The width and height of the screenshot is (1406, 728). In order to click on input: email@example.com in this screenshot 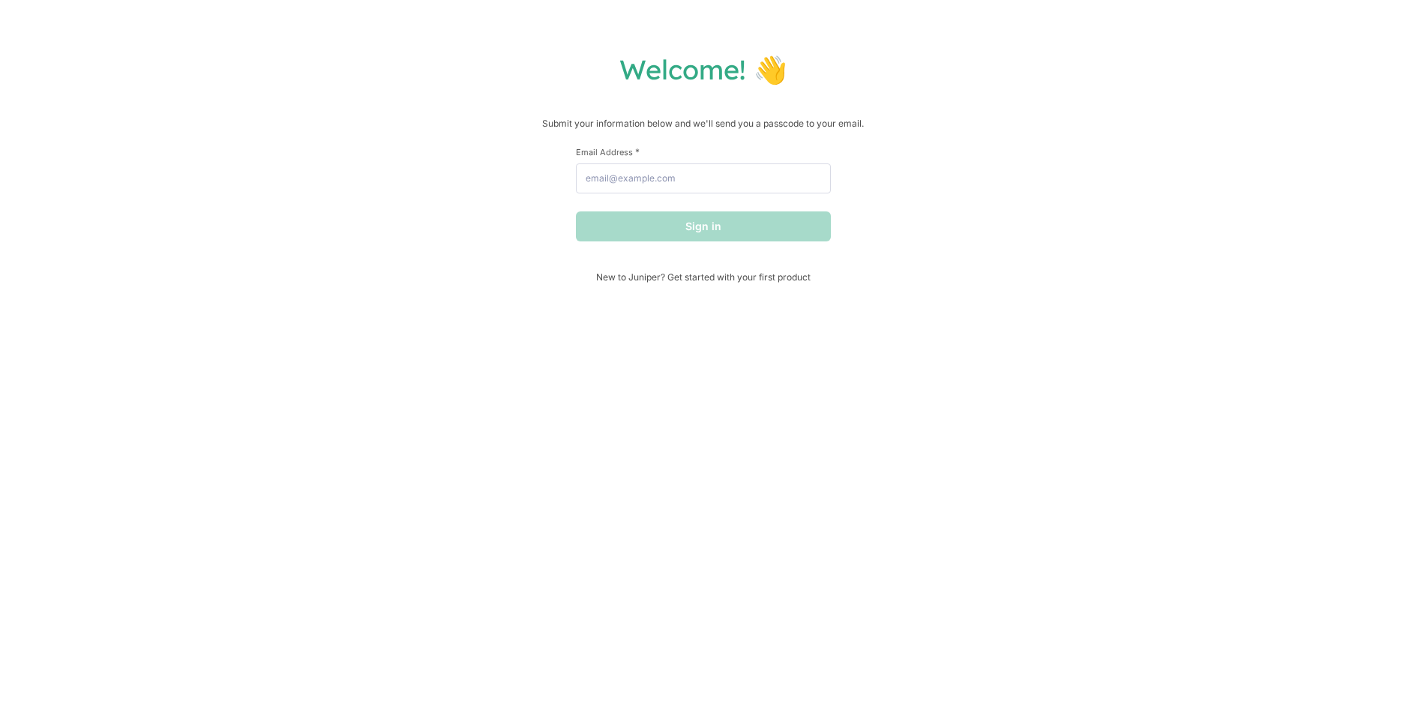, I will do `click(703, 178)`.